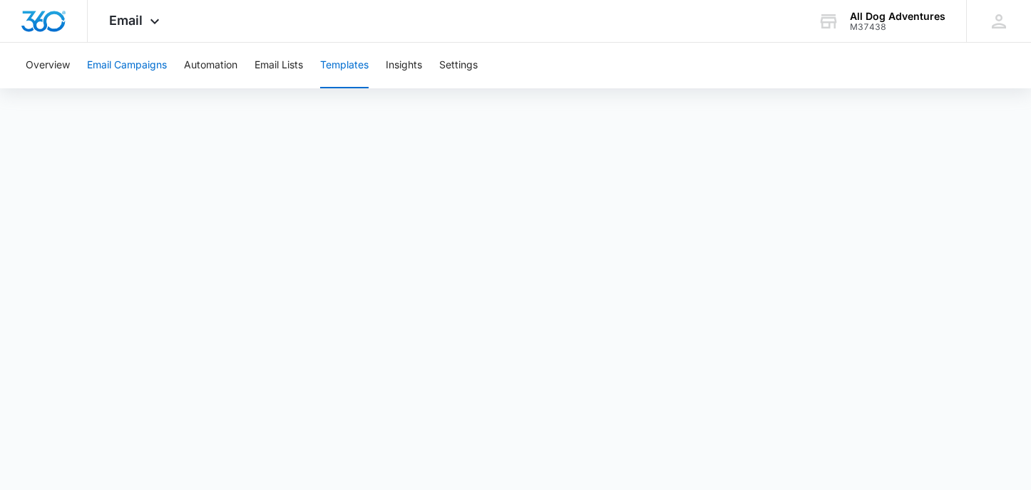 This screenshot has width=1031, height=490. What do you see at coordinates (897, 16) in the screenshot?
I see `div: account name` at bounding box center [897, 16].